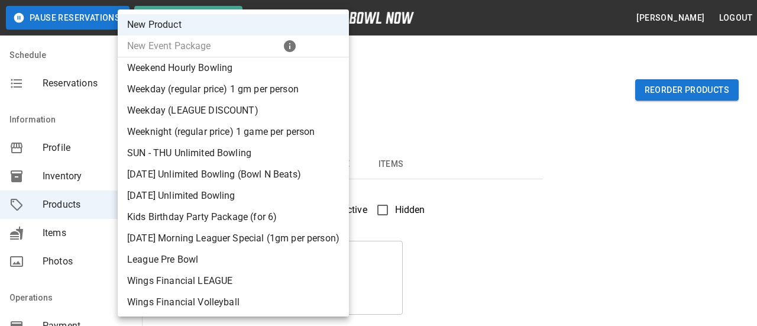  I want to click on li: SUN - THU Unlimited Bowling, so click(233, 153).